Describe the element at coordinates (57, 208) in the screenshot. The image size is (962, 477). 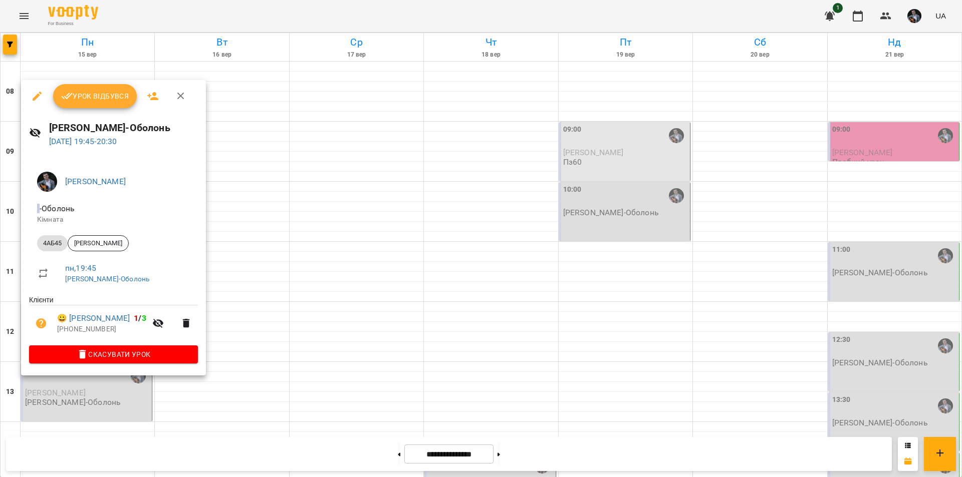
I see `span: - Оболонь` at that location.